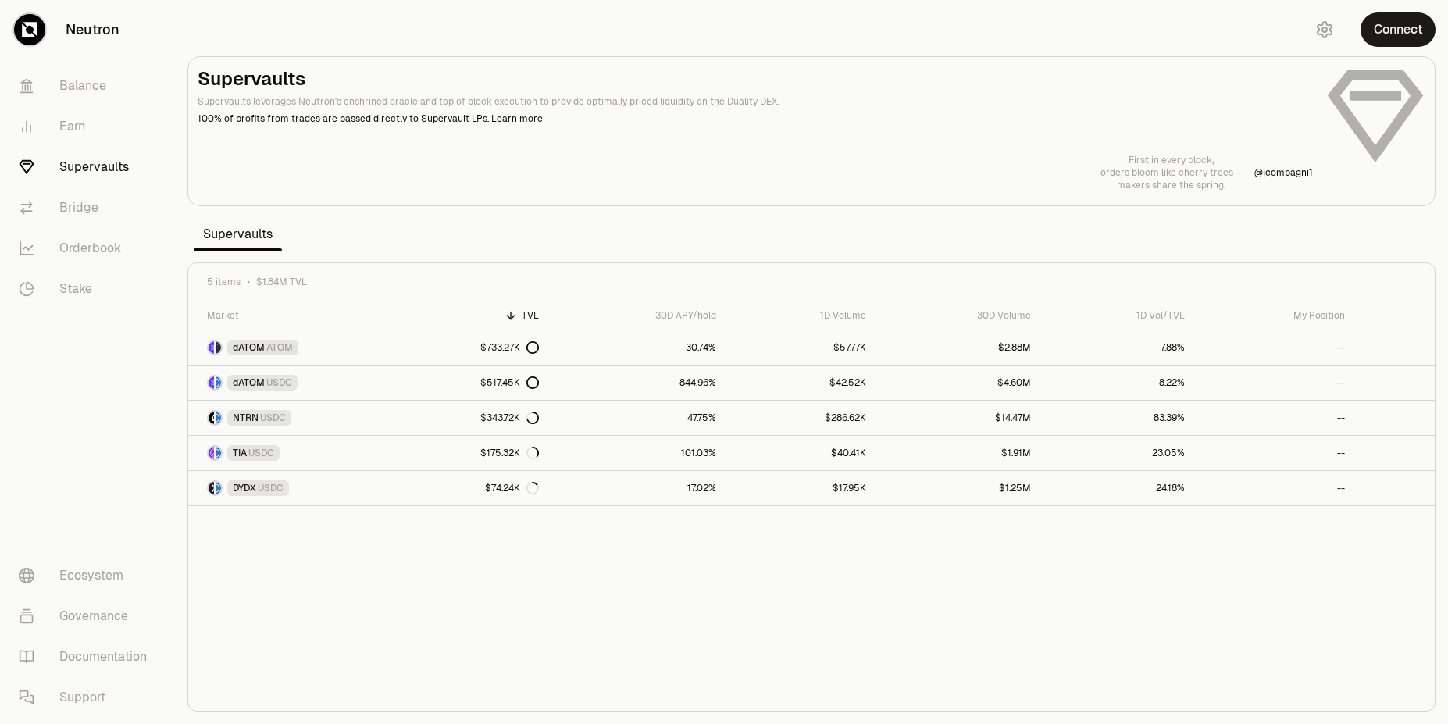  I want to click on a: dATOM LogoATOM LogodATOMATOM, so click(298, 348).